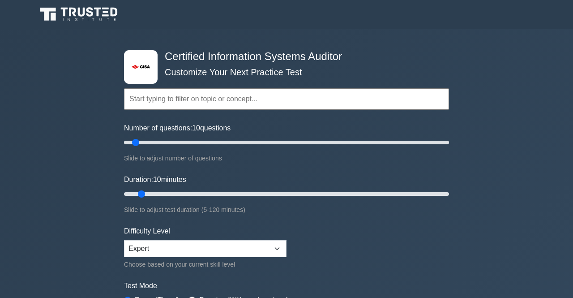  Describe the element at coordinates (287, 158) in the screenshot. I see `div: Slide to adjust number of questions` at that location.